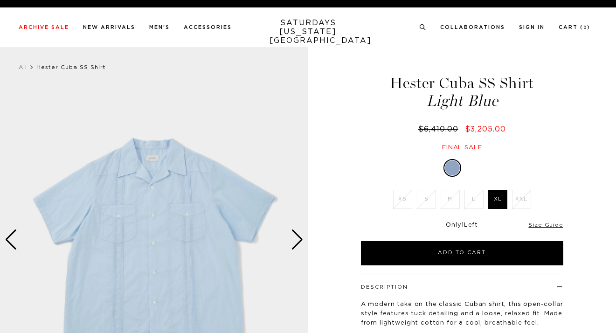  Describe the element at coordinates (208, 27) in the screenshot. I see `a: Accessories` at that location.